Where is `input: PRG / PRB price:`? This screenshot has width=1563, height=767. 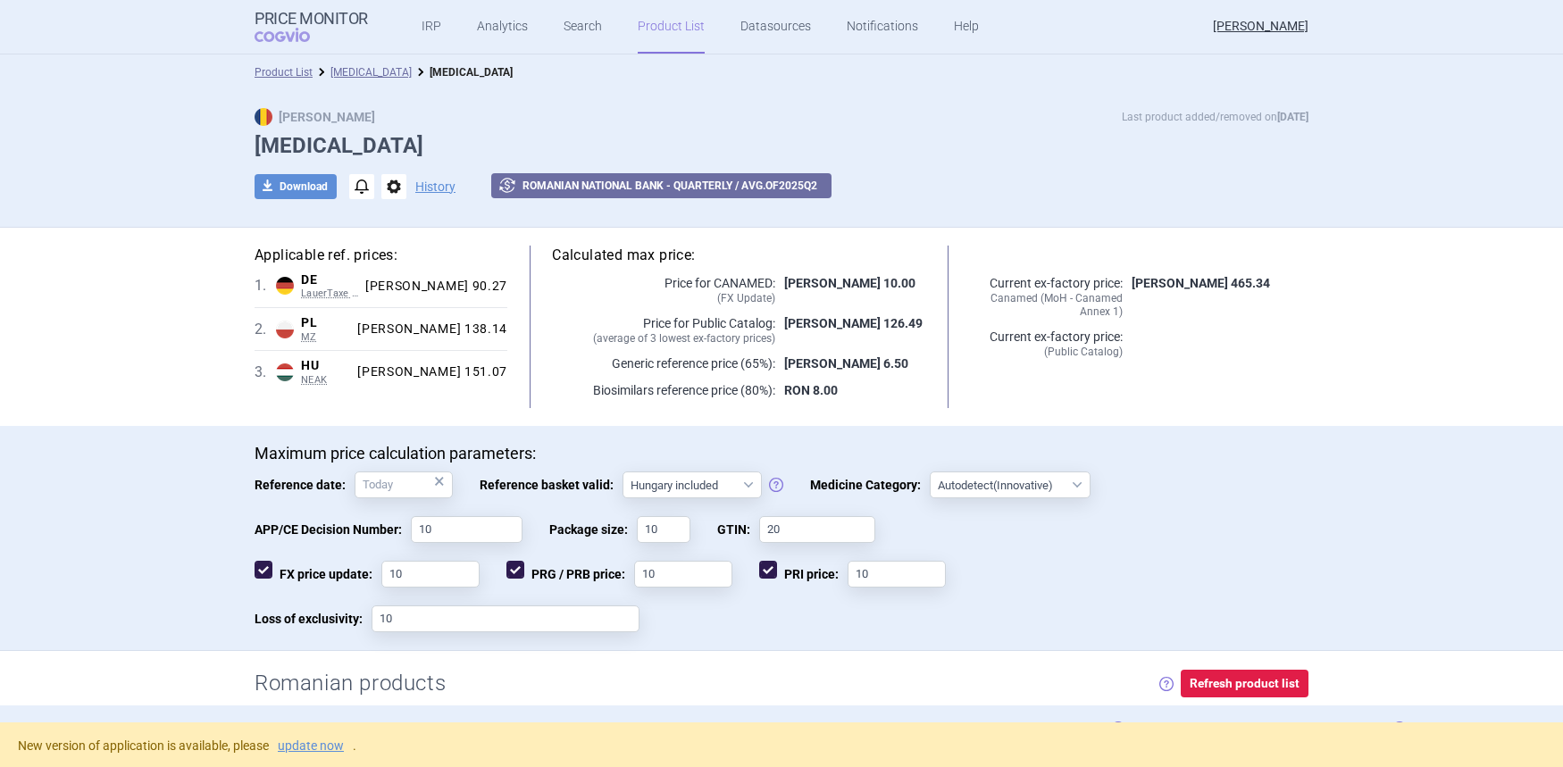 input: PRG / PRB price: is located at coordinates (683, 574).